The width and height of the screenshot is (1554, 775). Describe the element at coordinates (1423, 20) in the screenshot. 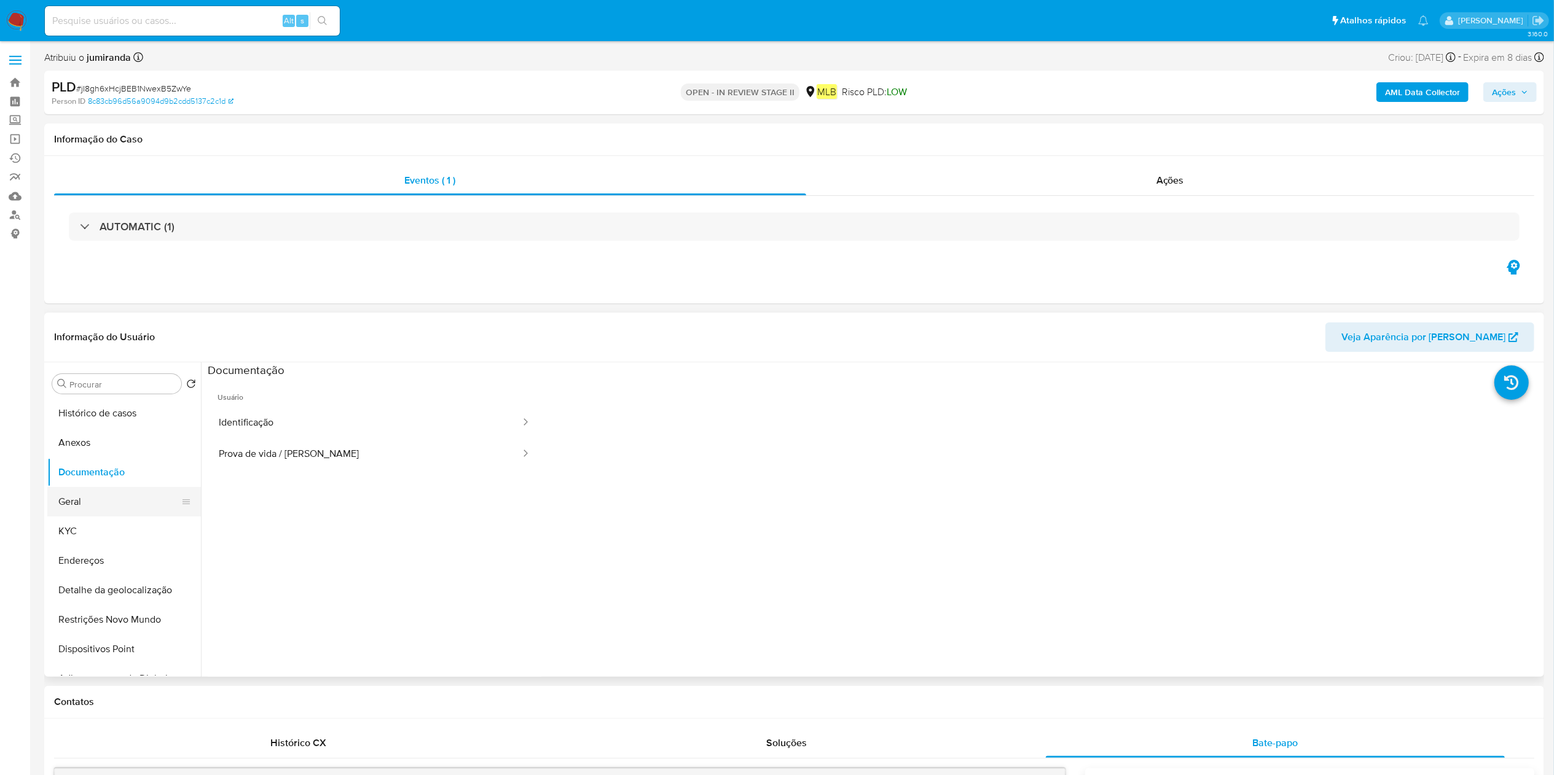

I see `a: Notificações` at that location.